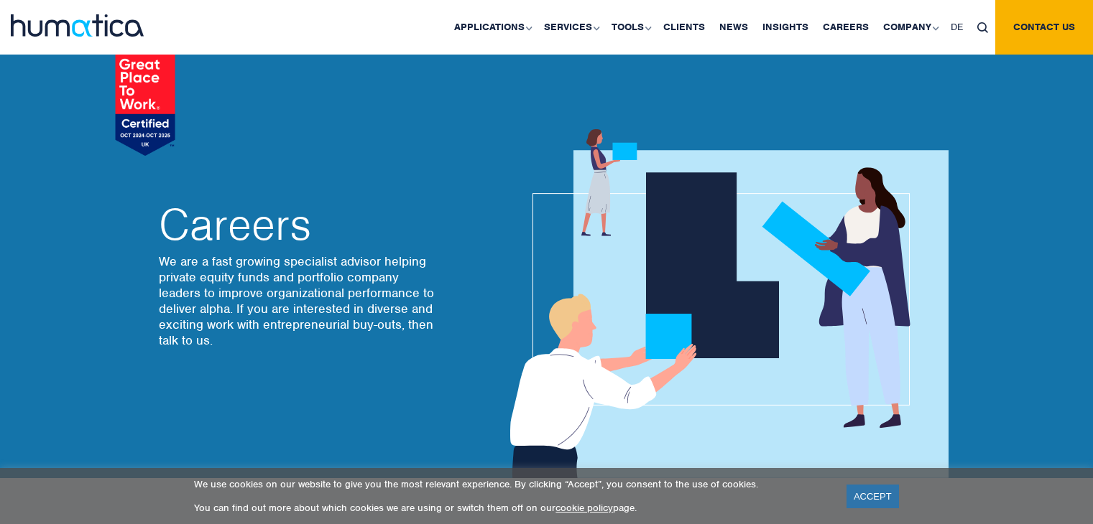 The width and height of the screenshot is (1093, 524). What do you see at coordinates (584, 508) in the screenshot?
I see `a: cookie policy` at bounding box center [584, 508].